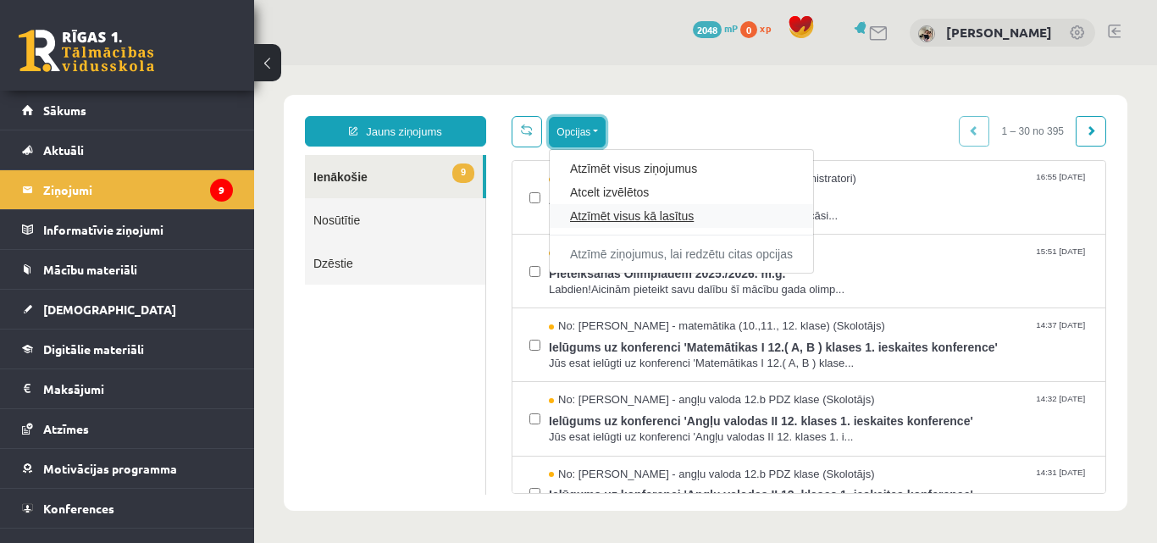 This screenshot has height=543, width=1157. What do you see at coordinates (127, 468) in the screenshot?
I see `a: Motivācijas programma` at bounding box center [127, 468].